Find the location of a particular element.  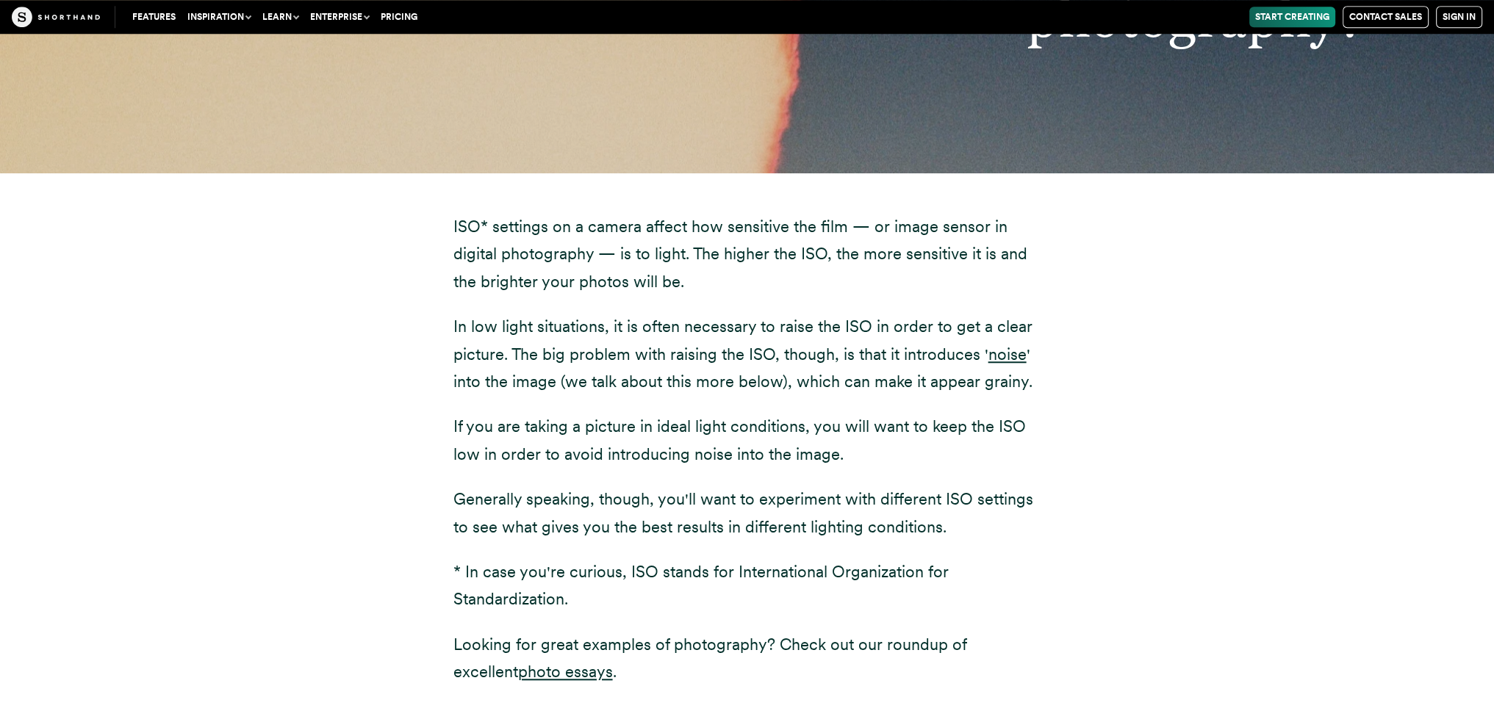

a: Pricing is located at coordinates (399, 17).